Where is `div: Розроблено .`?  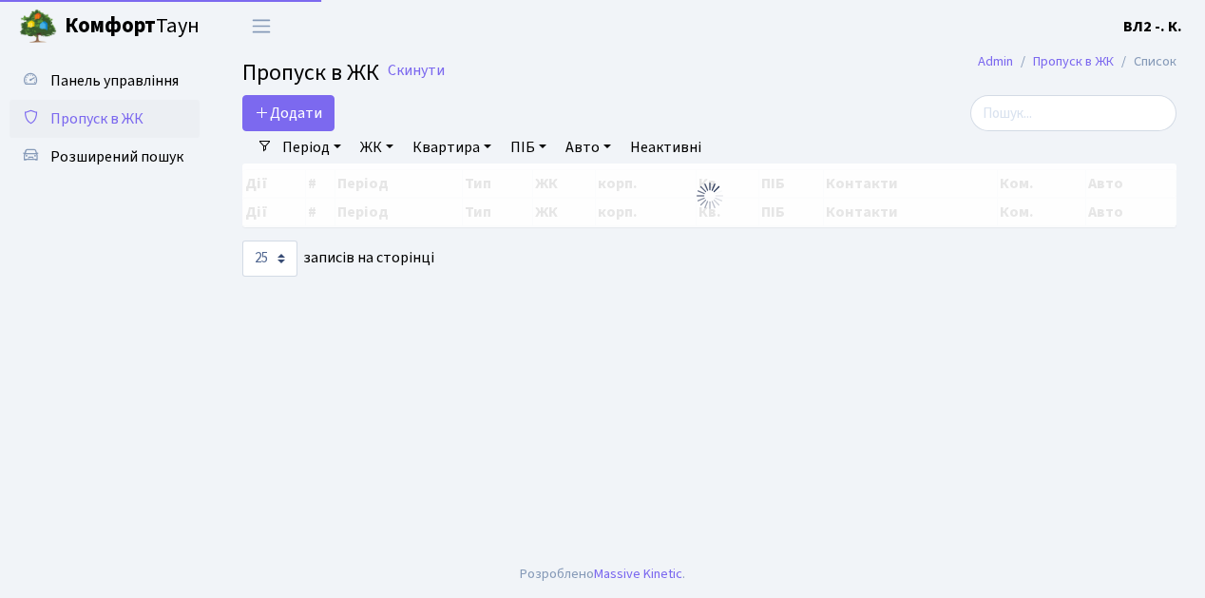
div: Розроблено . is located at coordinates (602, 574).